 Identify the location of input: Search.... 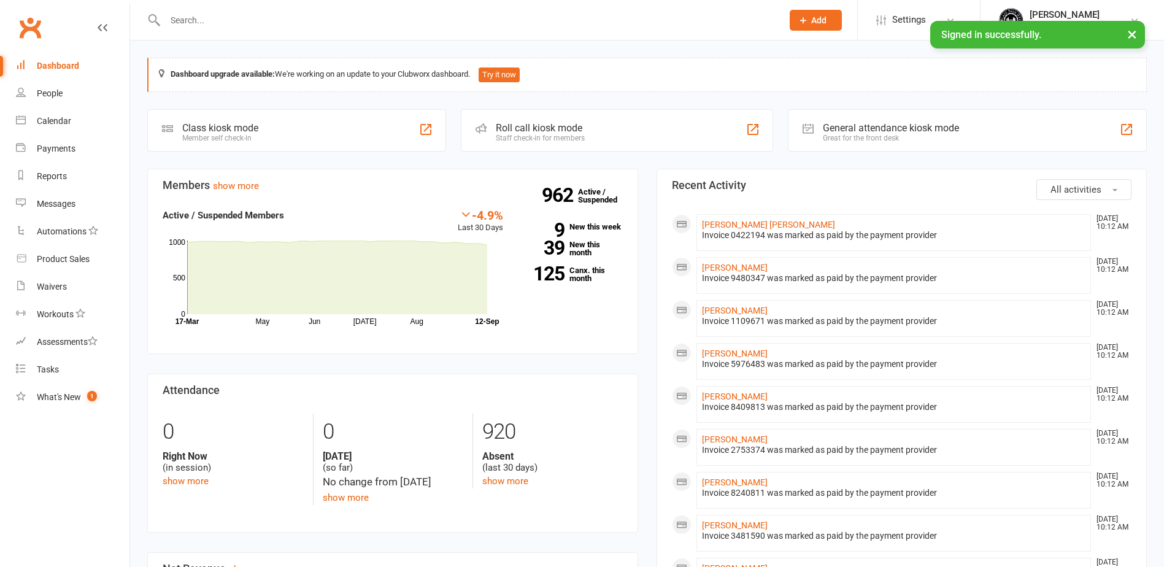
(467, 20).